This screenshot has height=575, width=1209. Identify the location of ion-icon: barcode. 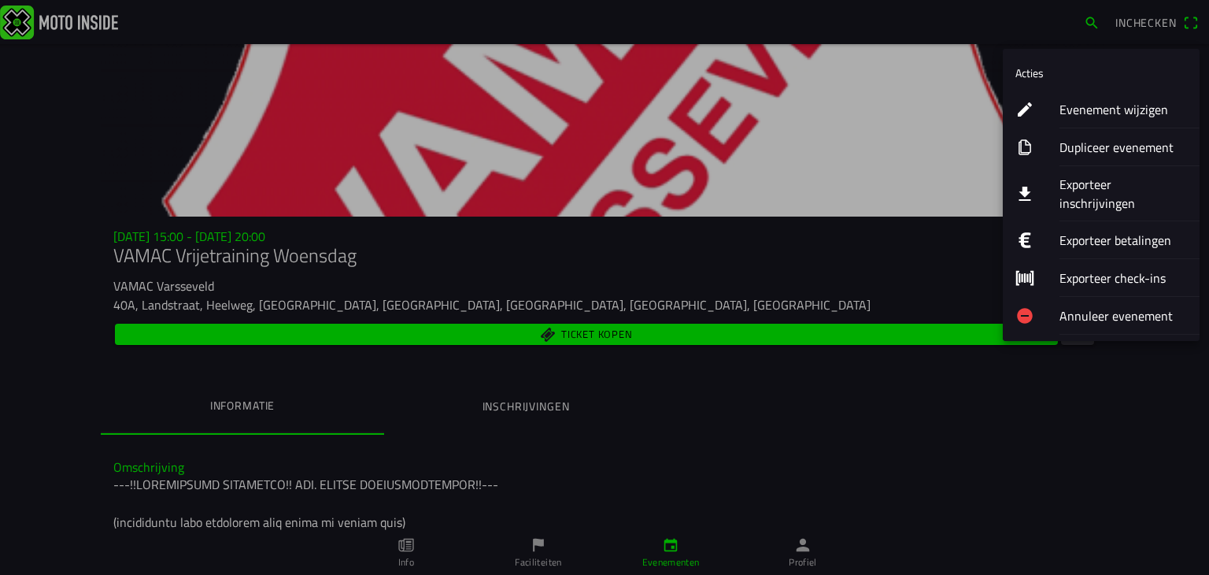
(1025, 278).